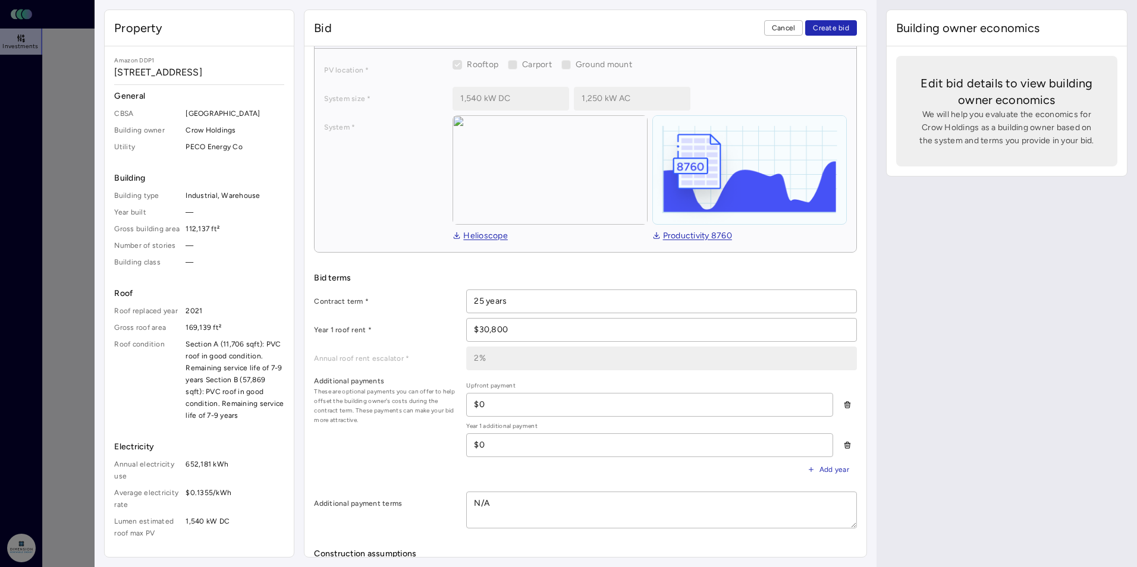 This screenshot has width=1137, height=567. Describe the element at coordinates (235, 380) in the screenshot. I see `span: Section A (11,706 sqft): PVC roof in good condition. Remaining service life of 7-9 years Section ...` at that location.